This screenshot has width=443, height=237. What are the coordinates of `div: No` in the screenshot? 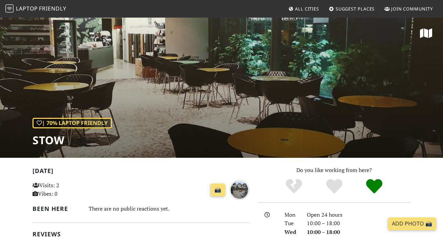 It's located at (294, 187).